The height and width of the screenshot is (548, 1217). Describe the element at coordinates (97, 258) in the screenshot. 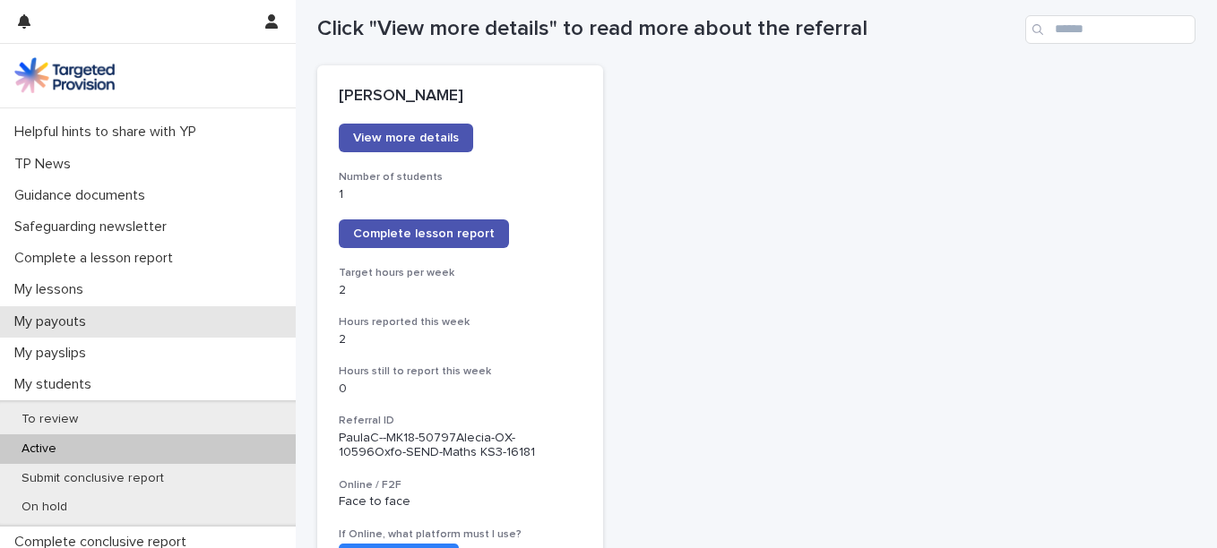

I see `p: Complete a lesson report` at that location.